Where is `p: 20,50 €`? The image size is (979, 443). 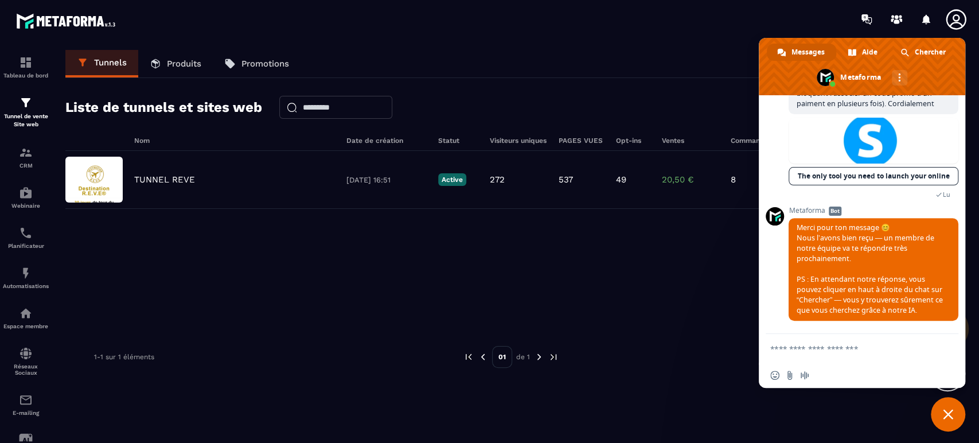 p: 20,50 € is located at coordinates (690, 179).